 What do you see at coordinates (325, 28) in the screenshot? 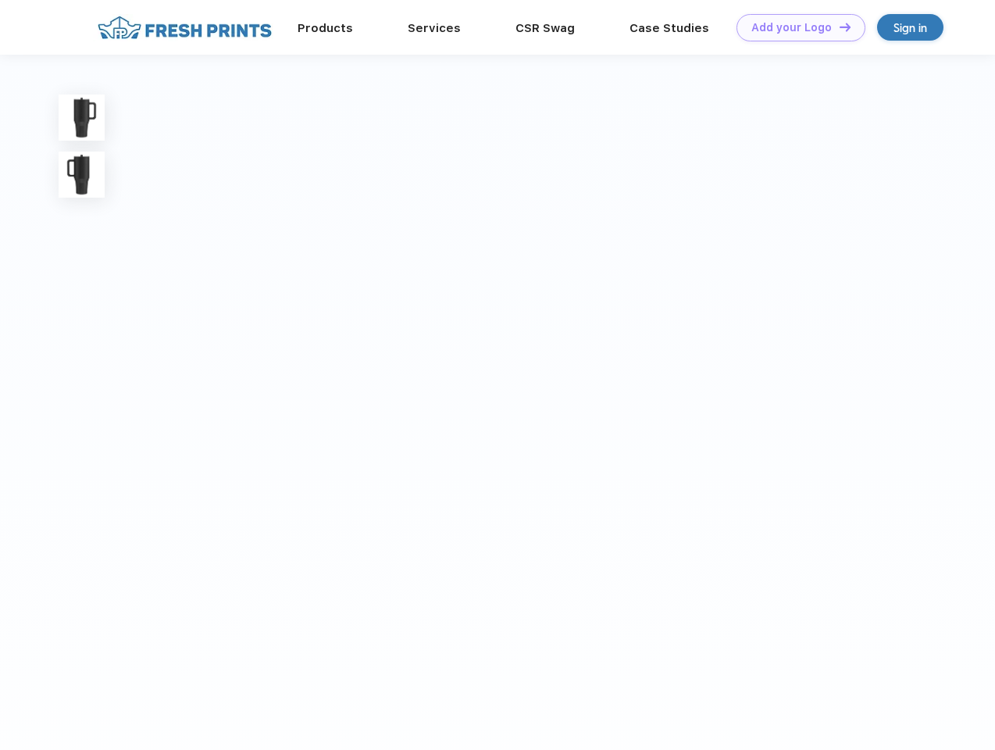
I see `a: Products` at bounding box center [325, 28].